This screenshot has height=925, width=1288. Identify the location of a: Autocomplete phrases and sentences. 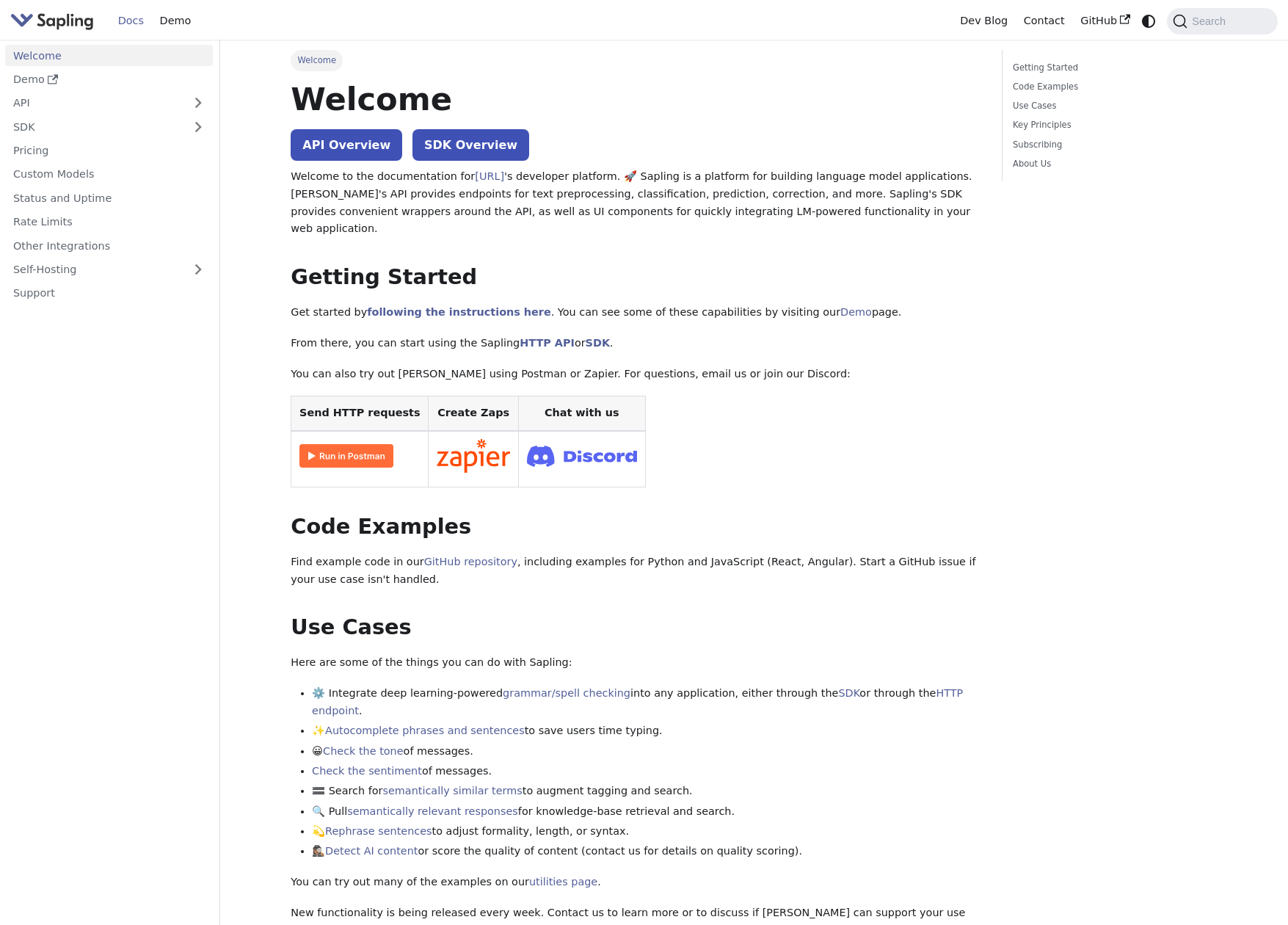
(425, 731).